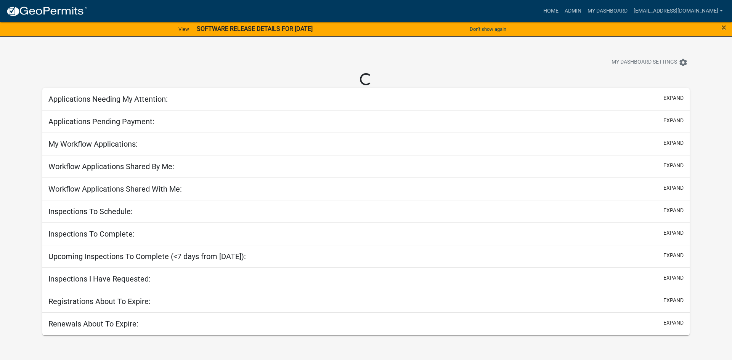 The height and width of the screenshot is (360, 732). I want to click on h5: Workflow Applications Shared By Me:, so click(111, 167).